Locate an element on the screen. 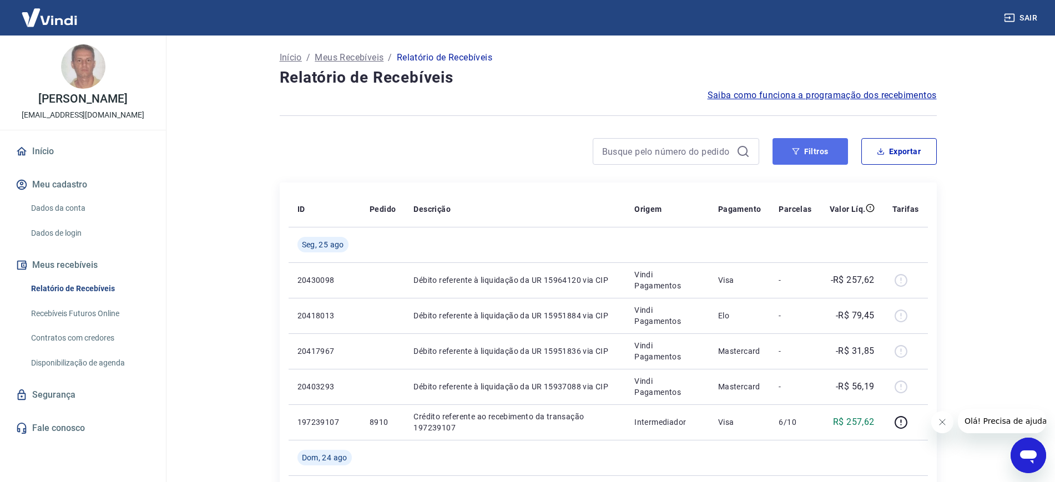 The image size is (1055, 482). p: Meus Recebíveis is located at coordinates (349, 58).